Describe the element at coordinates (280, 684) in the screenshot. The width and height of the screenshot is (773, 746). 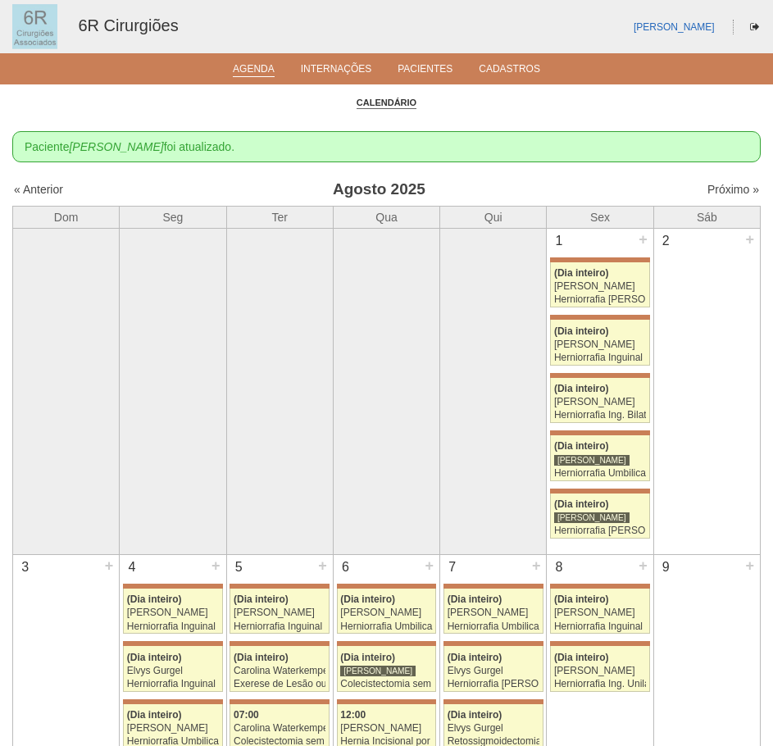
I see `div: Exerese de Lesão ou Tumor de Pele` at that location.